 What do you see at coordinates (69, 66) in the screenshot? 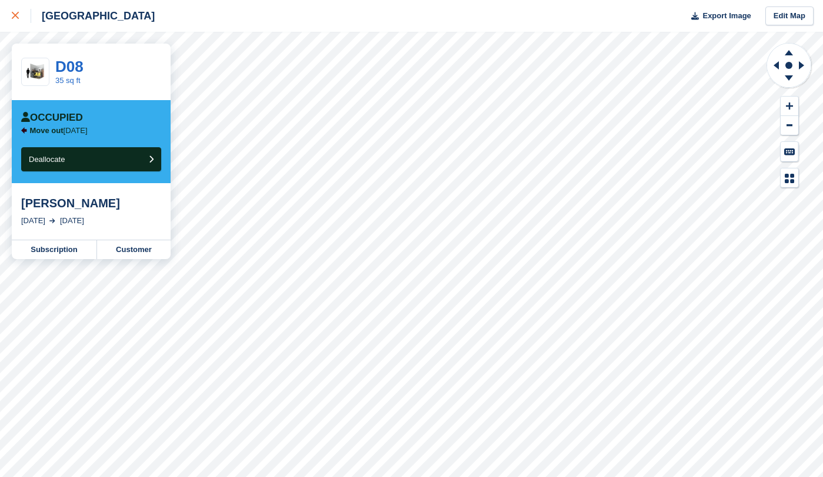
I see `a: D08` at bounding box center [69, 66].